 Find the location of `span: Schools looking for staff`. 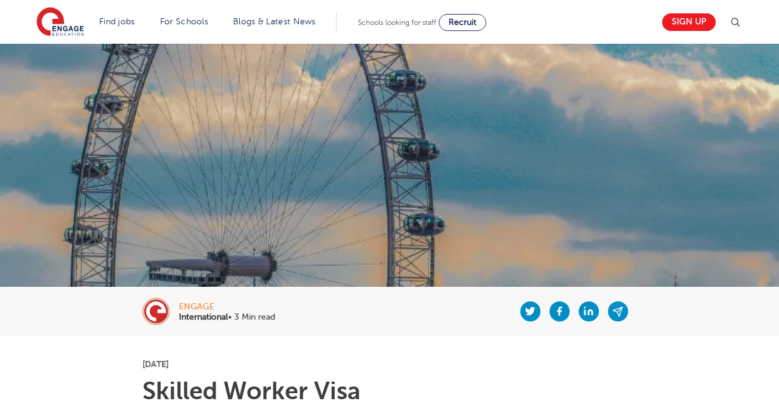

span: Schools looking for staff is located at coordinates (397, 23).